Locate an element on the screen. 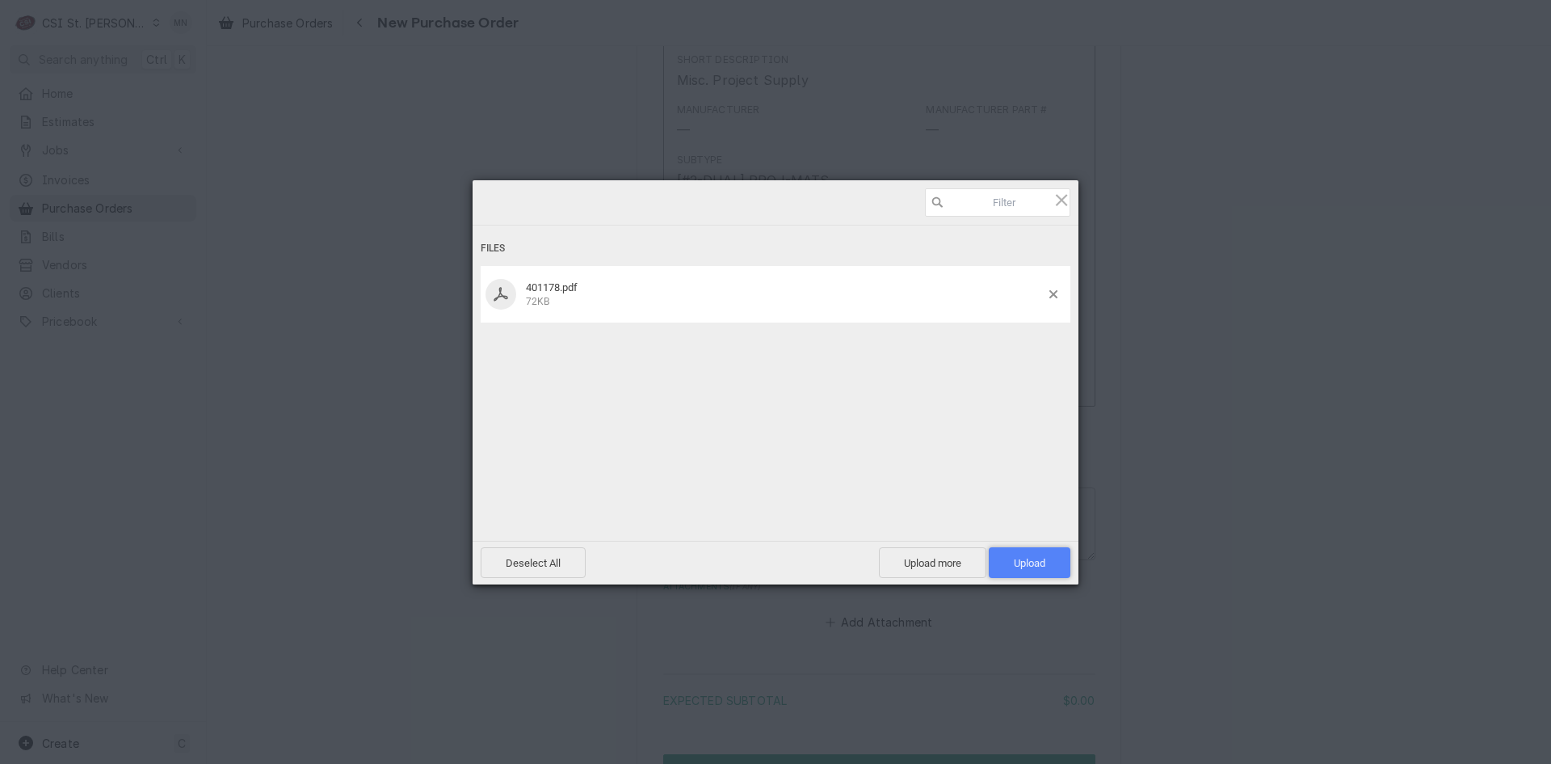 The image size is (1551, 764). div: 401178.pdf is located at coordinates (785, 294).